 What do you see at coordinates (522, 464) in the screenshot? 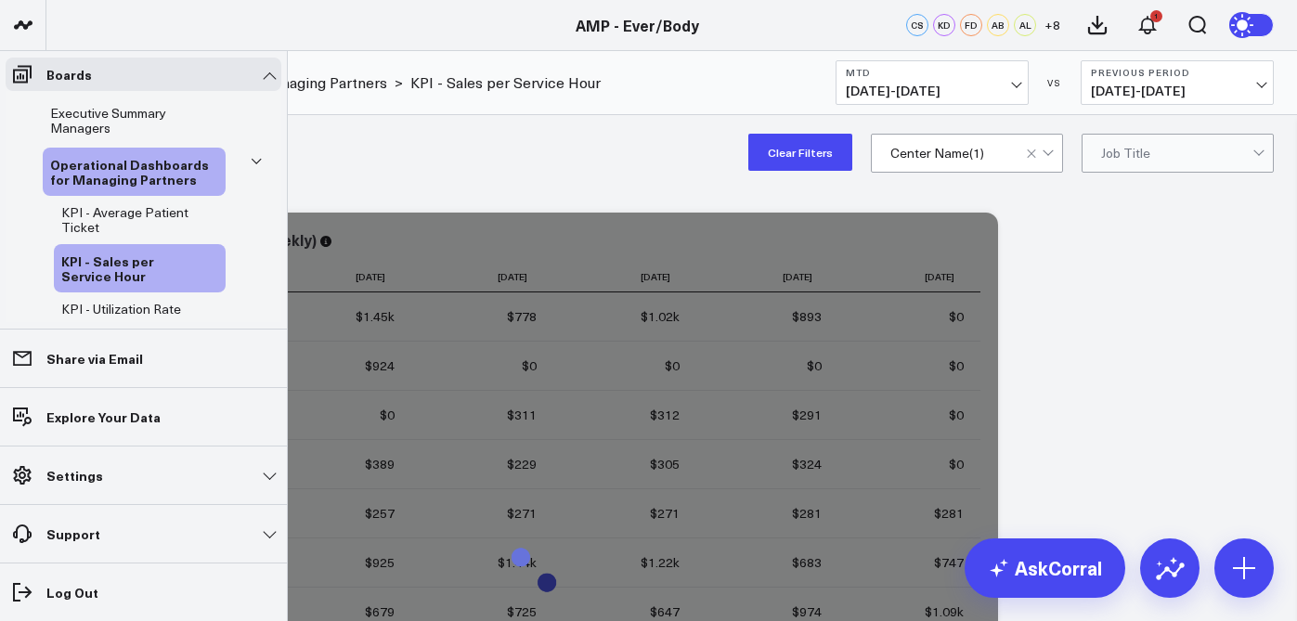
I see `div: $229` at bounding box center [522, 464].